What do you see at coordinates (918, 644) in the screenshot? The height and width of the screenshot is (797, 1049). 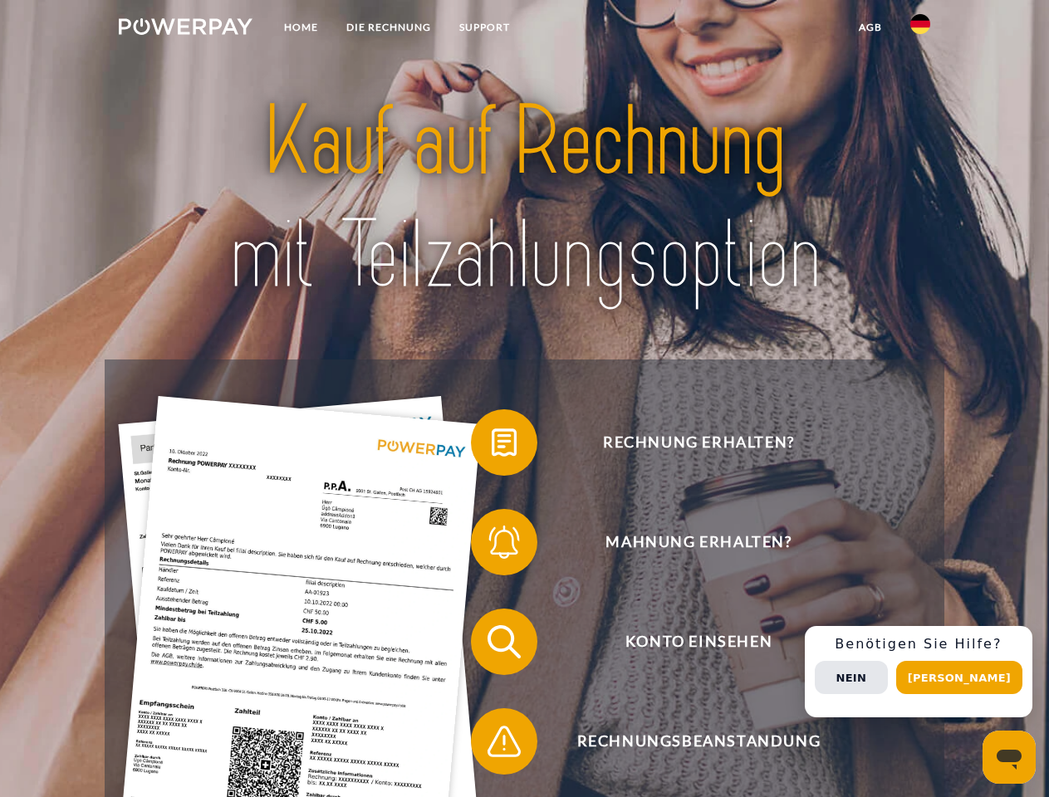 I see `h3: Benötigen Sie Hilfe?` at bounding box center [918, 644].